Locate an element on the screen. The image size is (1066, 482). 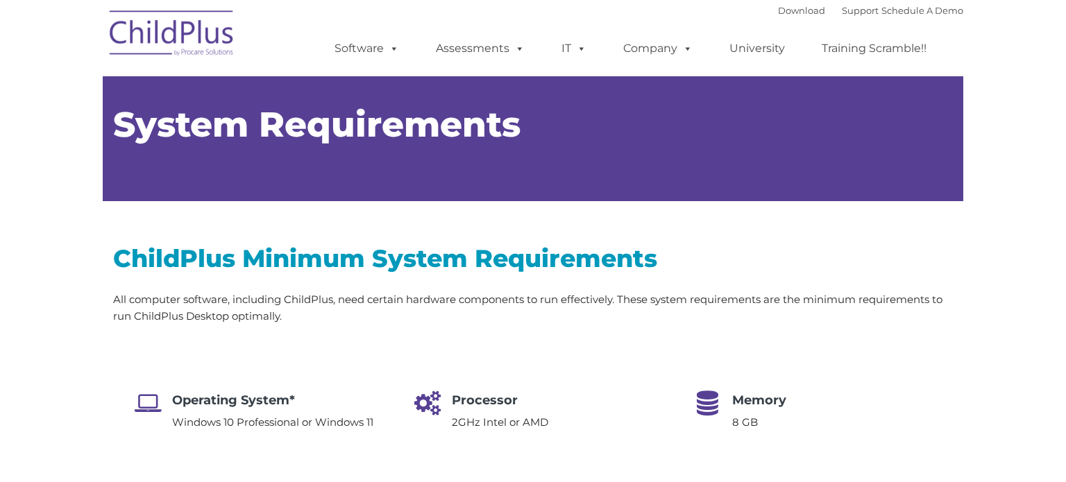
a: Schedule A Demo is located at coordinates (922, 10).